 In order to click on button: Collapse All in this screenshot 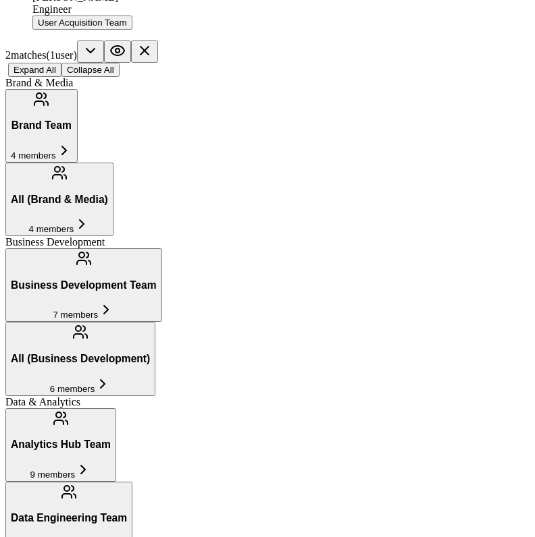, I will do `click(90, 70)`.